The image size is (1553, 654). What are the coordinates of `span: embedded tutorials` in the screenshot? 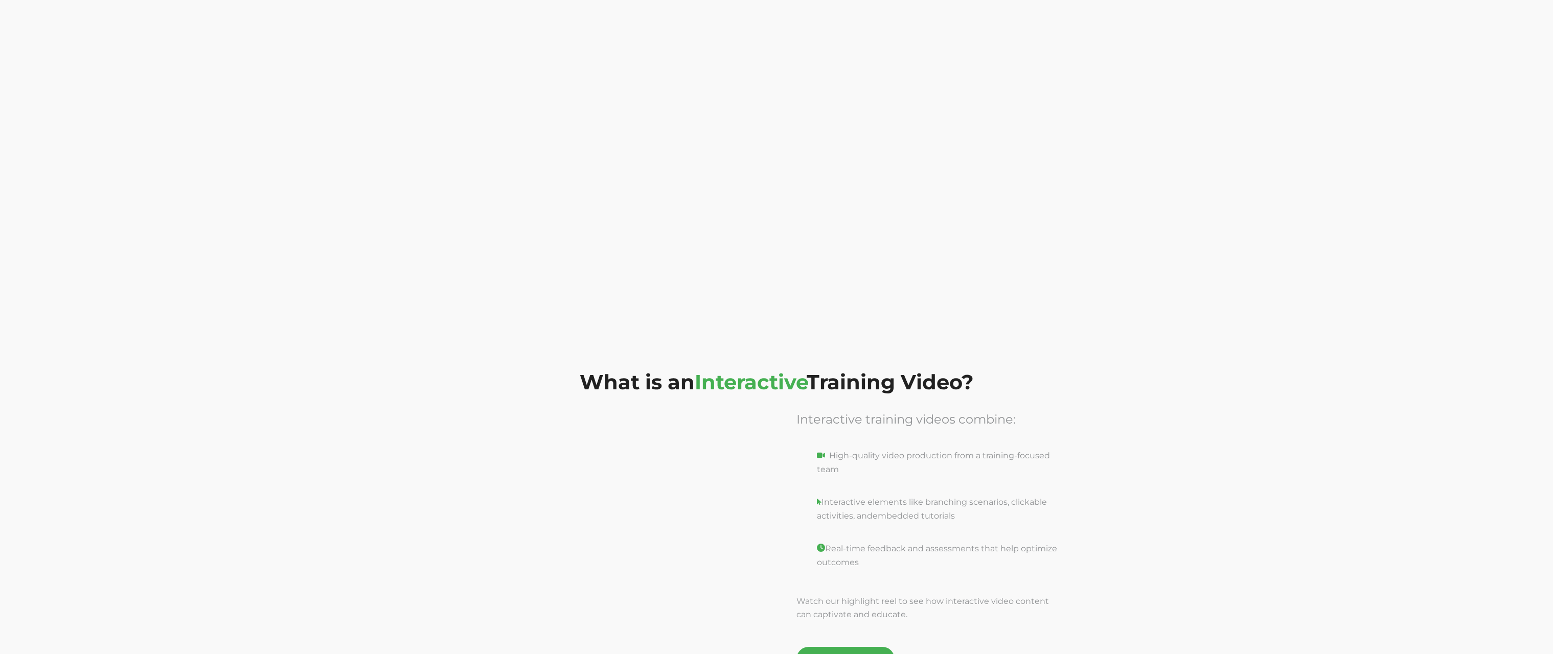 It's located at (914, 516).